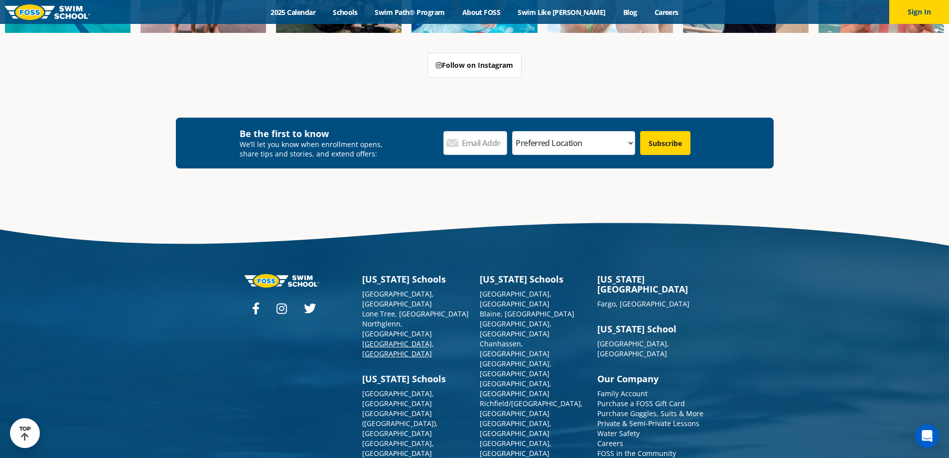 Image resolution: width=949 pixels, height=458 pixels. Describe the element at coordinates (651, 379) in the screenshot. I see `h3: Our Company` at that location.